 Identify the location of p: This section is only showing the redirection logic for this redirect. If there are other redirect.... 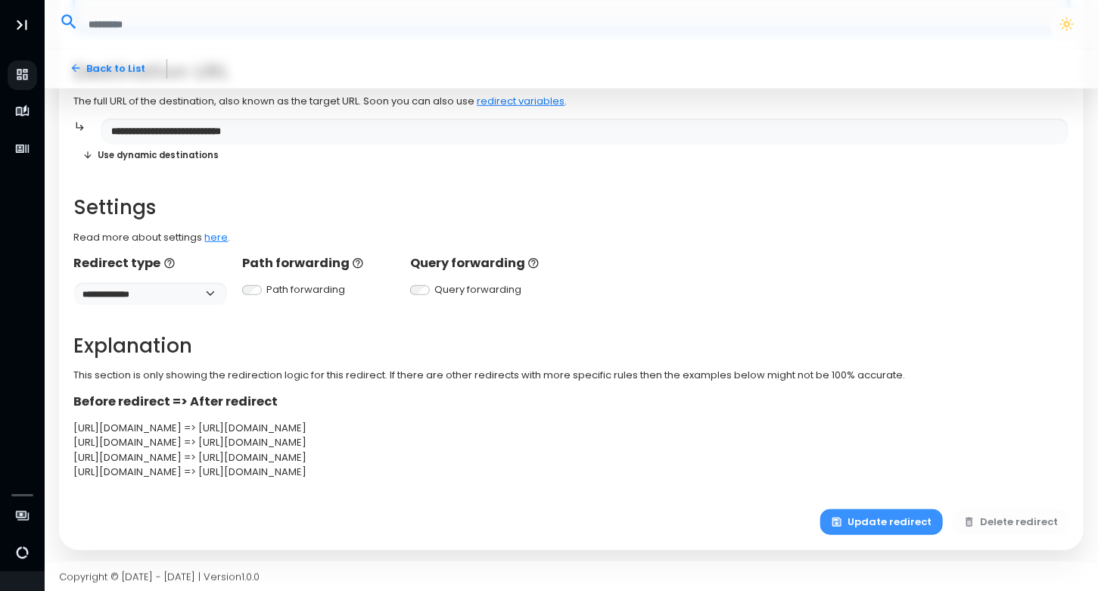
(572, 375).